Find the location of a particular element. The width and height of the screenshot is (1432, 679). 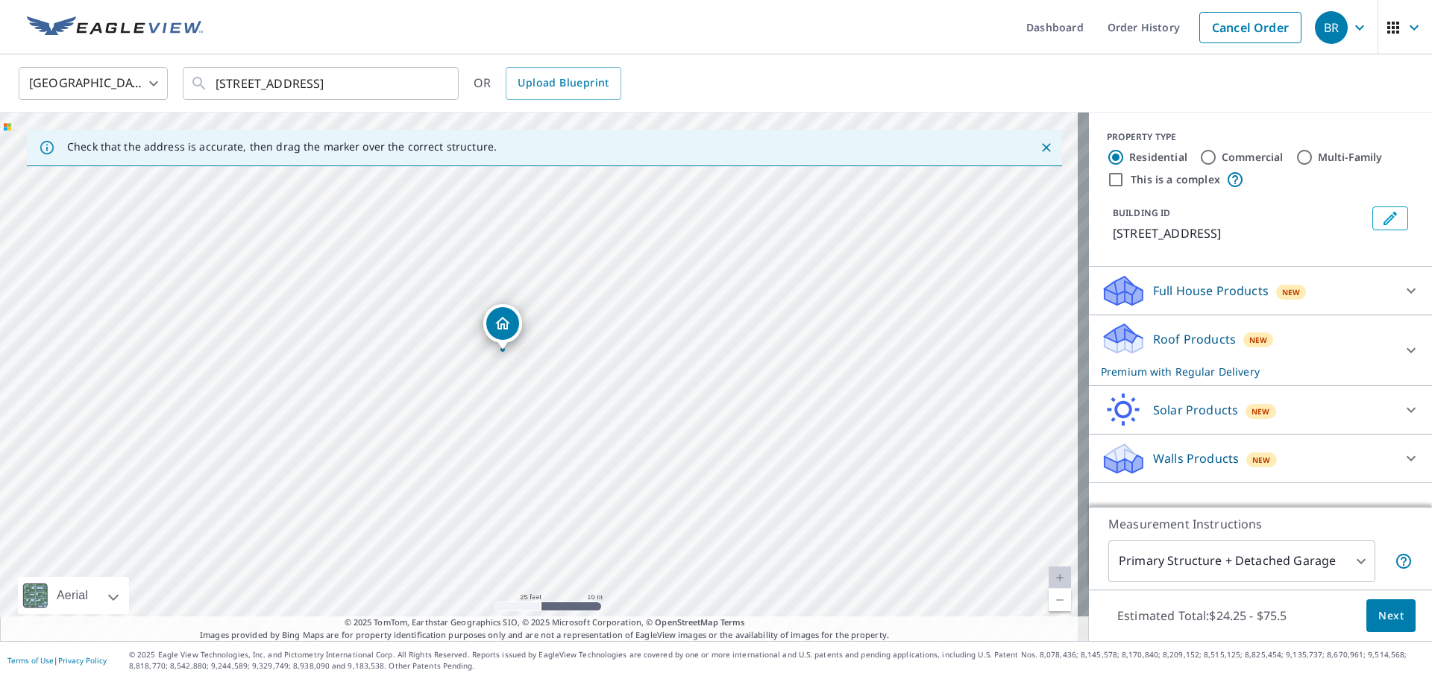

a: Terms is located at coordinates (732, 622).